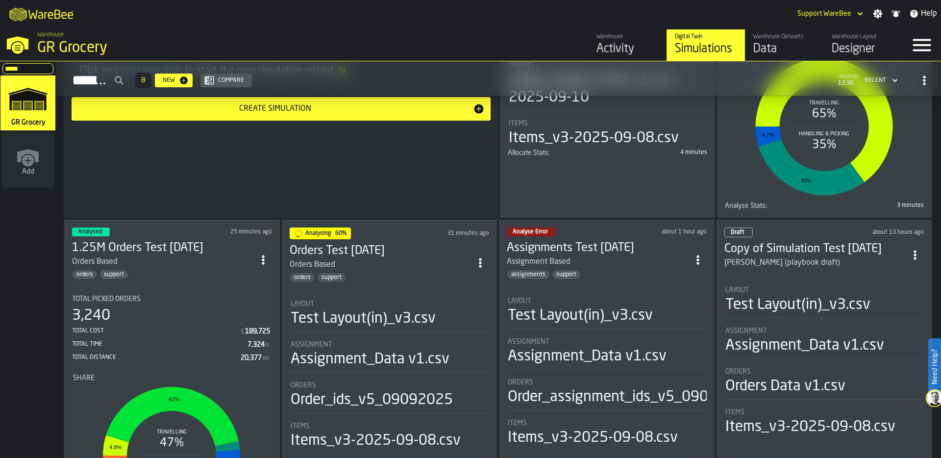 The height and width of the screenshot is (458, 941). I want to click on div: 4 minutes, so click(658, 152).